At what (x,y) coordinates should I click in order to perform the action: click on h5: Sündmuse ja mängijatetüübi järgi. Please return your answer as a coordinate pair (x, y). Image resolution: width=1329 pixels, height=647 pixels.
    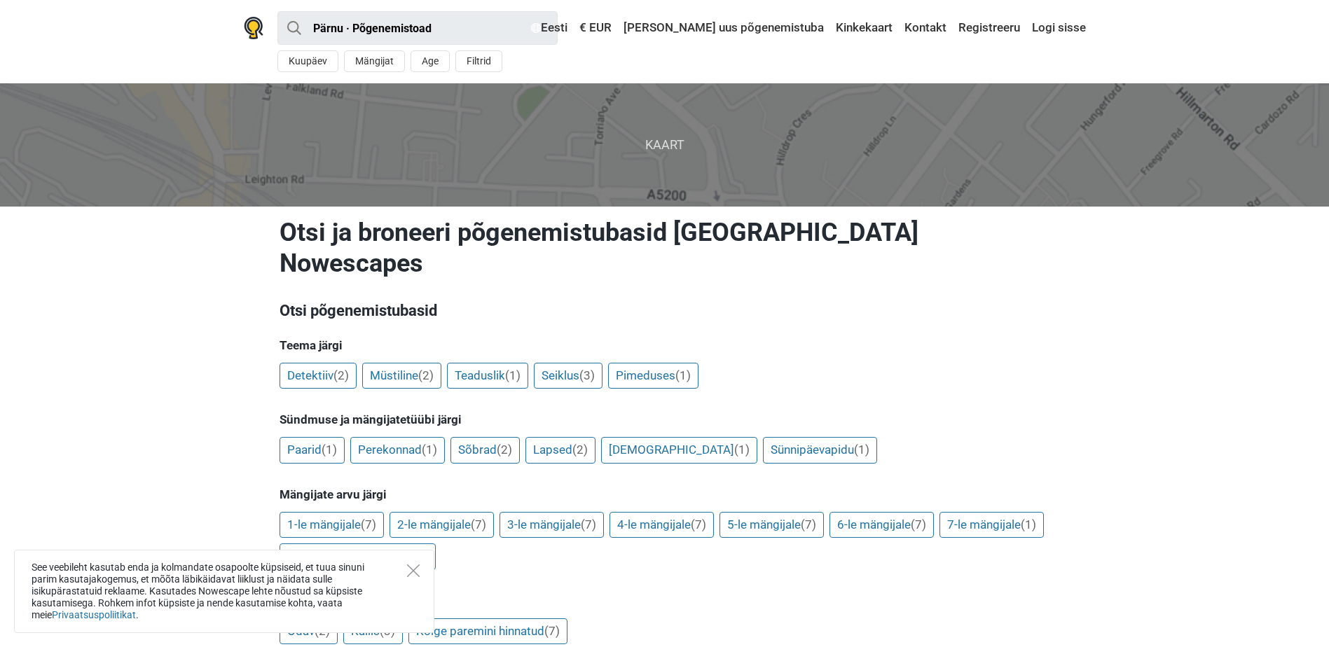
    Looking at the image, I should click on (665, 420).